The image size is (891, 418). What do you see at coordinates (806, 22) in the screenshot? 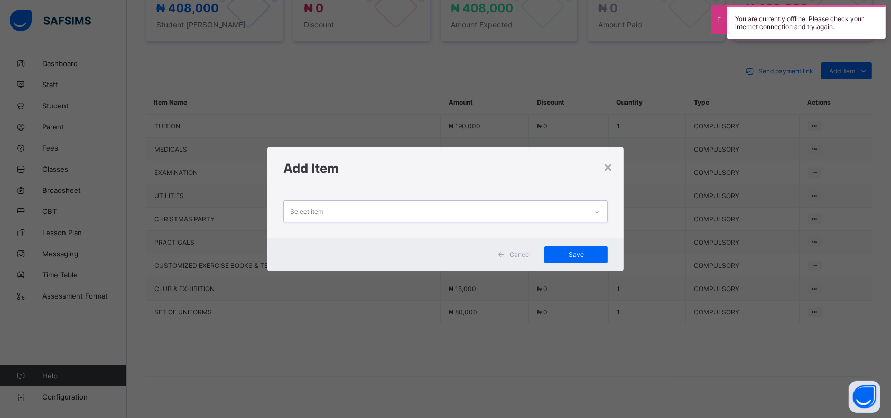
I see `div: You are currently offline. Please check your internet connection and try again.` at bounding box center [806, 22].